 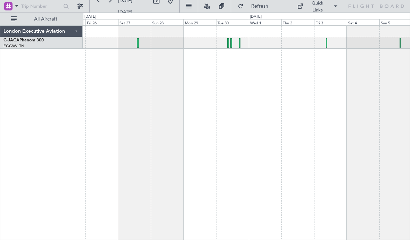 What do you see at coordinates (330, 22) in the screenshot?
I see `div: Fri 3` at bounding box center [330, 22].